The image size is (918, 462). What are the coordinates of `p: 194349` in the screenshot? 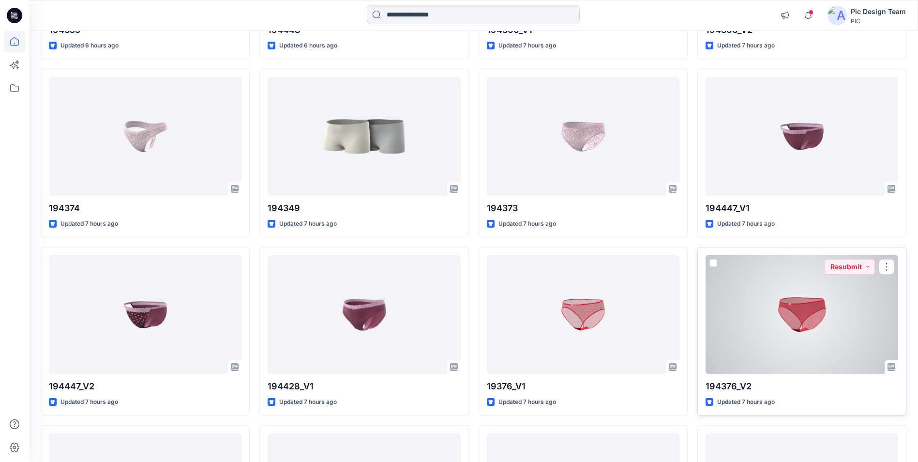 It's located at (364, 208).